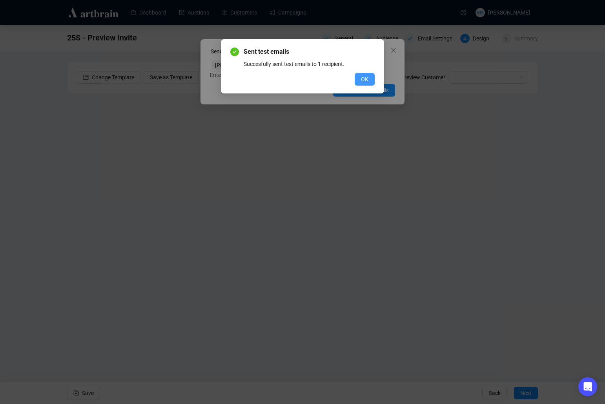  Describe the element at coordinates (588, 387) in the screenshot. I see `div: Open Intercom Messenger` at that location.